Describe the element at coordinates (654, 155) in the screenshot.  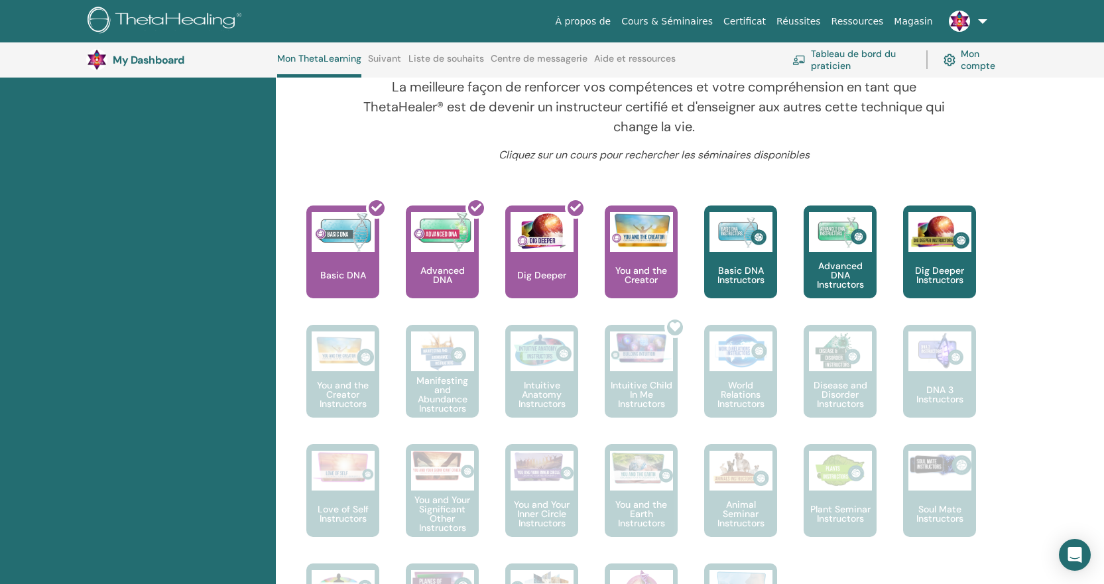
I see `p: Cliquez sur un cours pour rechercher les séminaires disponibles` at that location.